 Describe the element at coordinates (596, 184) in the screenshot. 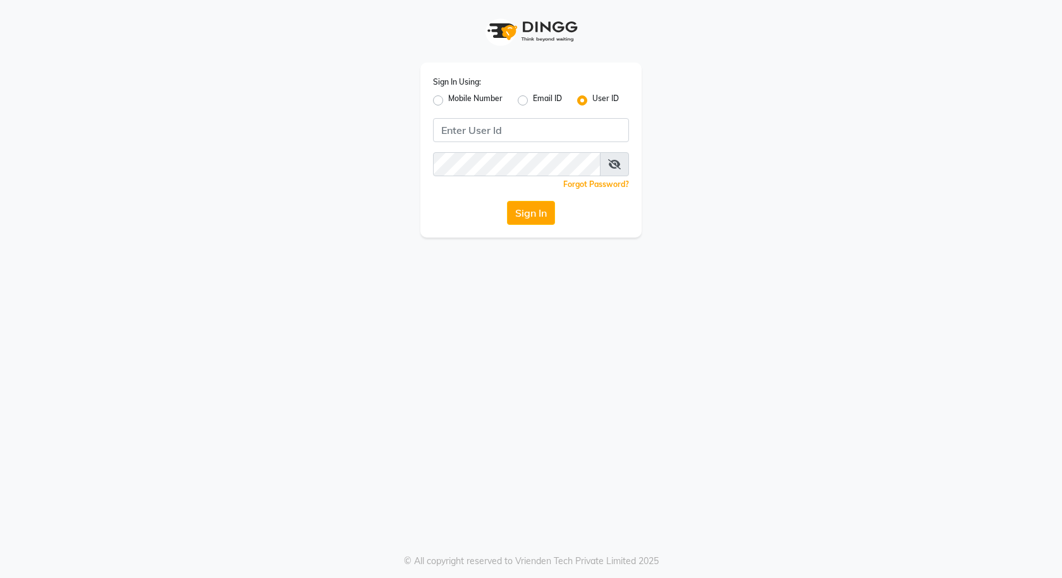

I see `a: Forgot Password?` at that location.